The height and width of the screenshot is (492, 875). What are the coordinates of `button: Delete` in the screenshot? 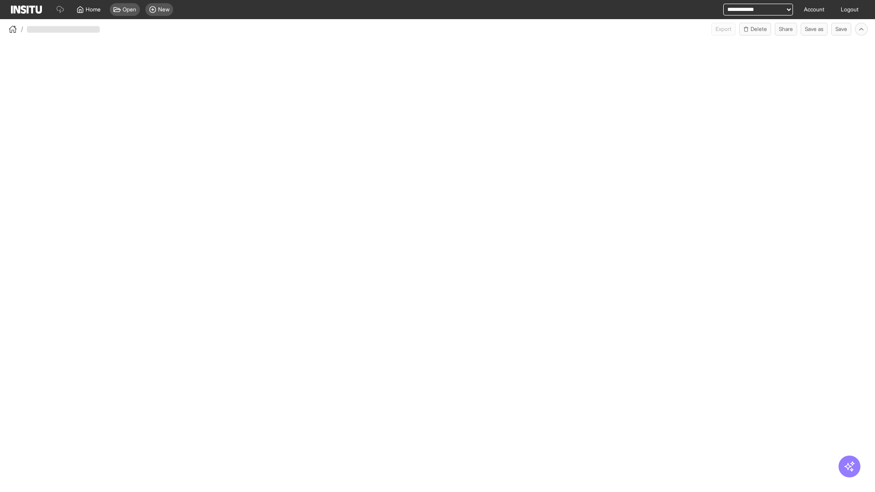 It's located at (755, 29).